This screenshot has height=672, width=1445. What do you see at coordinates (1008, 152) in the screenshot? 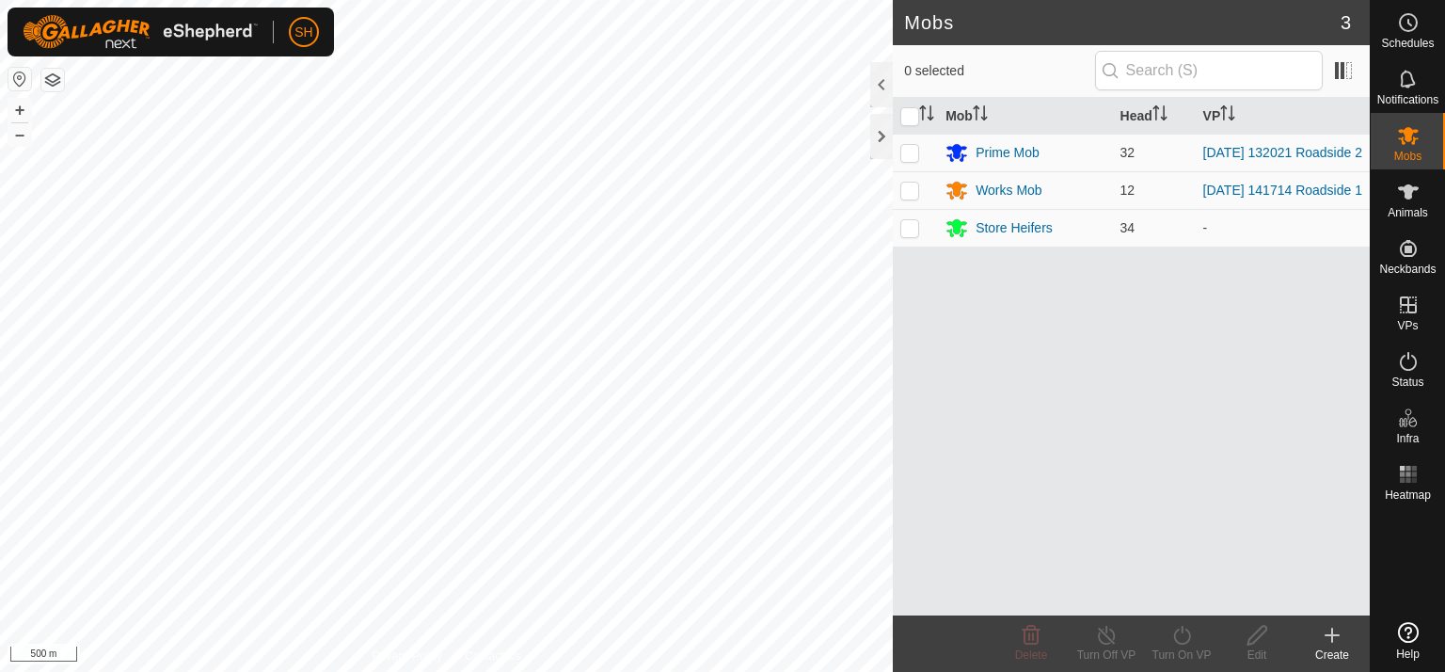
I see `div: Prime Mob` at bounding box center [1008, 152].